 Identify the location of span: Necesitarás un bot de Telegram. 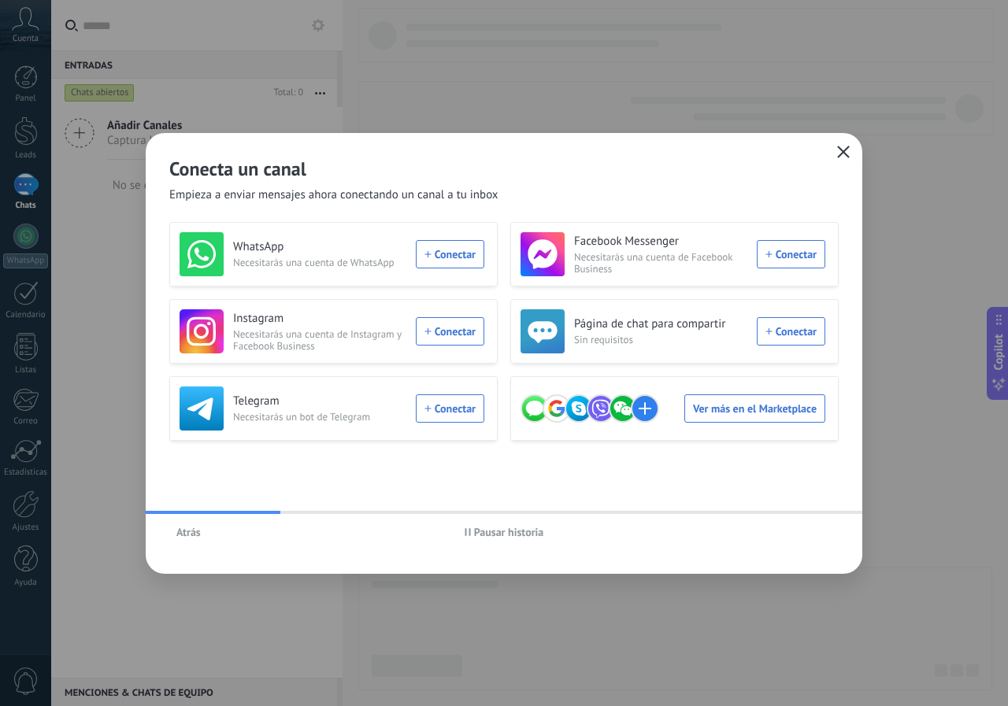
(320, 417).